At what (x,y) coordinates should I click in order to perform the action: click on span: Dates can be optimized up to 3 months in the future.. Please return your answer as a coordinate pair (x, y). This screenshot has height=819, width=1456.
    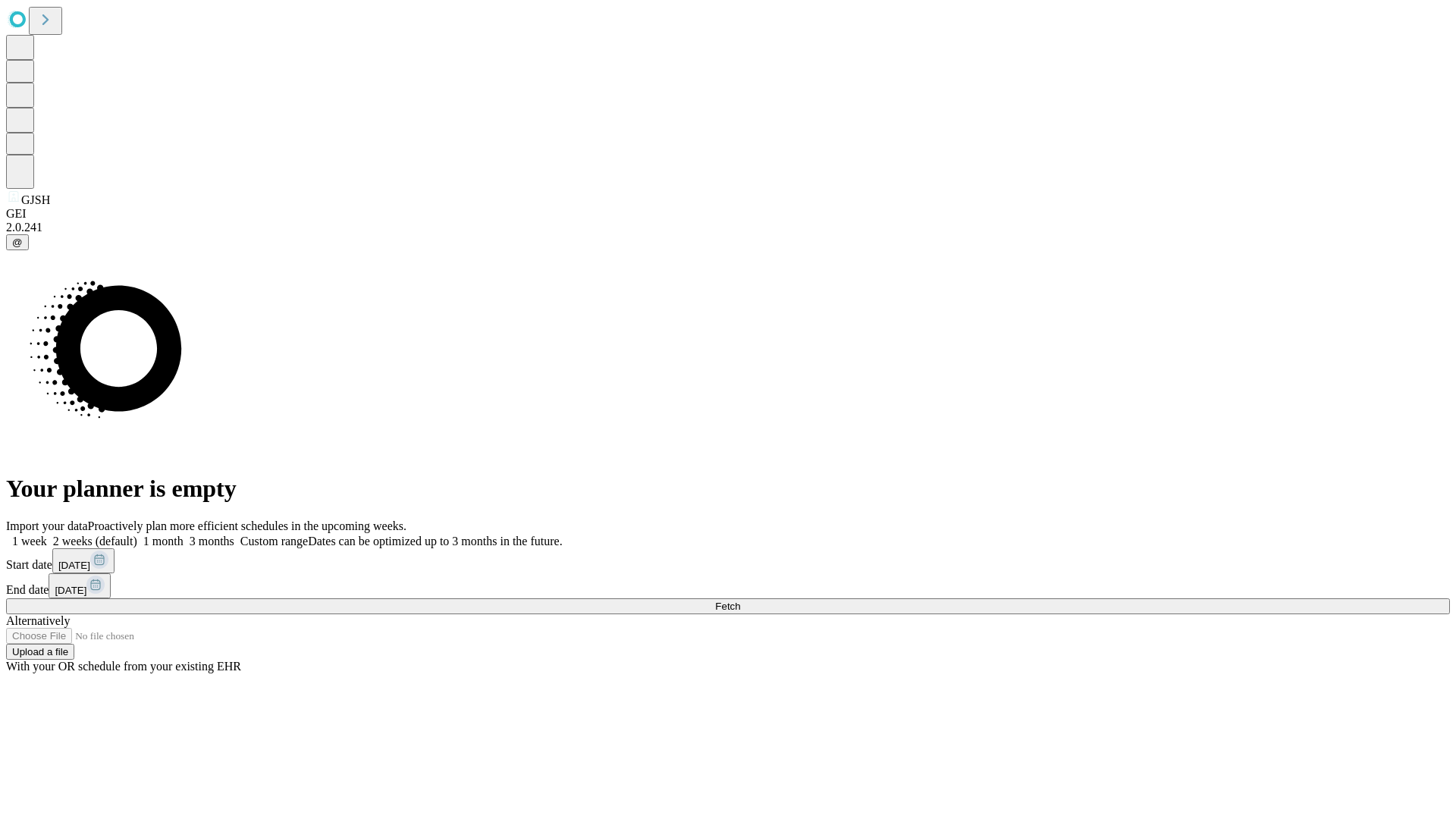
    Looking at the image, I should click on (435, 541).